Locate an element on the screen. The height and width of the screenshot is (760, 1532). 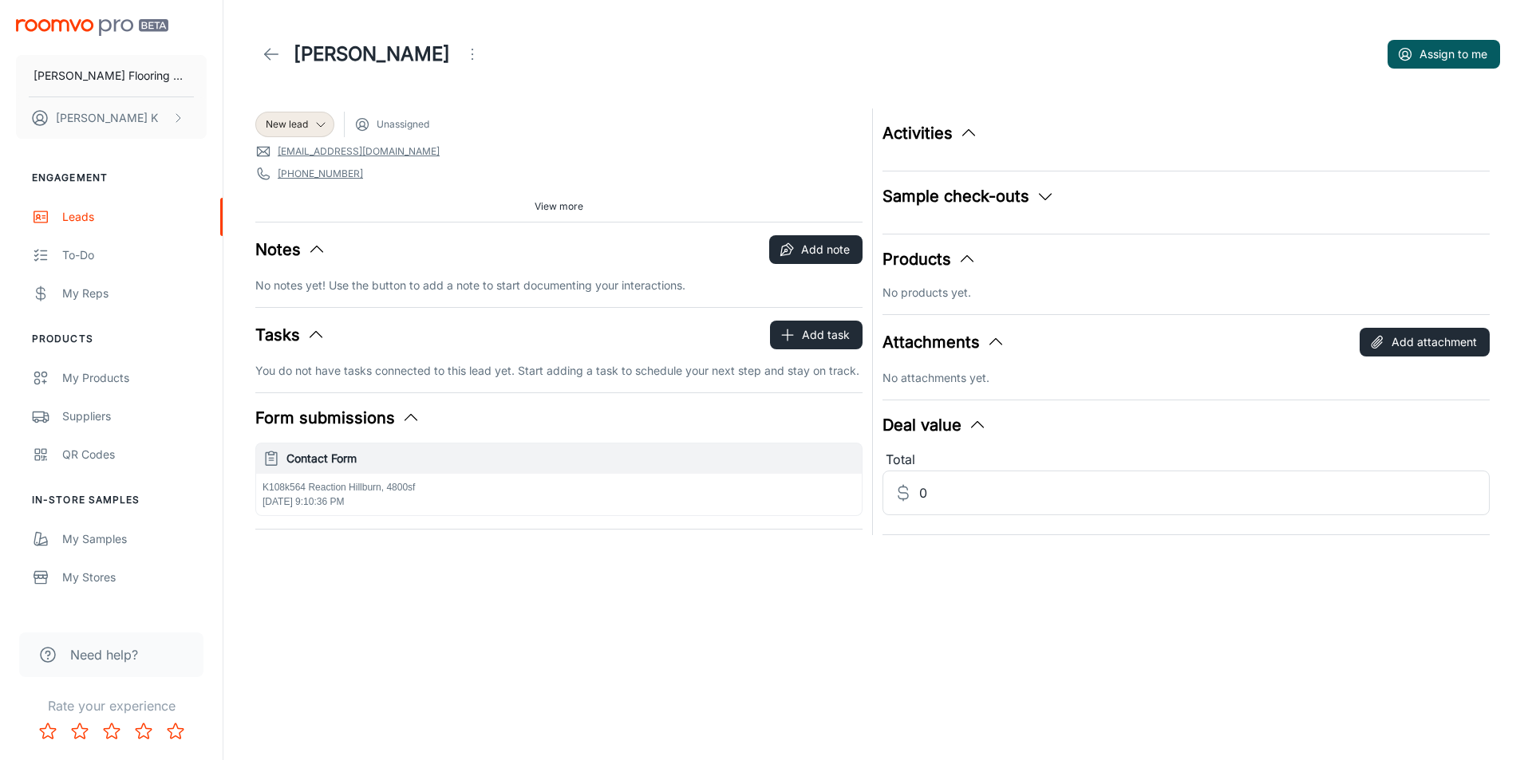
button: View more is located at coordinates (558, 207).